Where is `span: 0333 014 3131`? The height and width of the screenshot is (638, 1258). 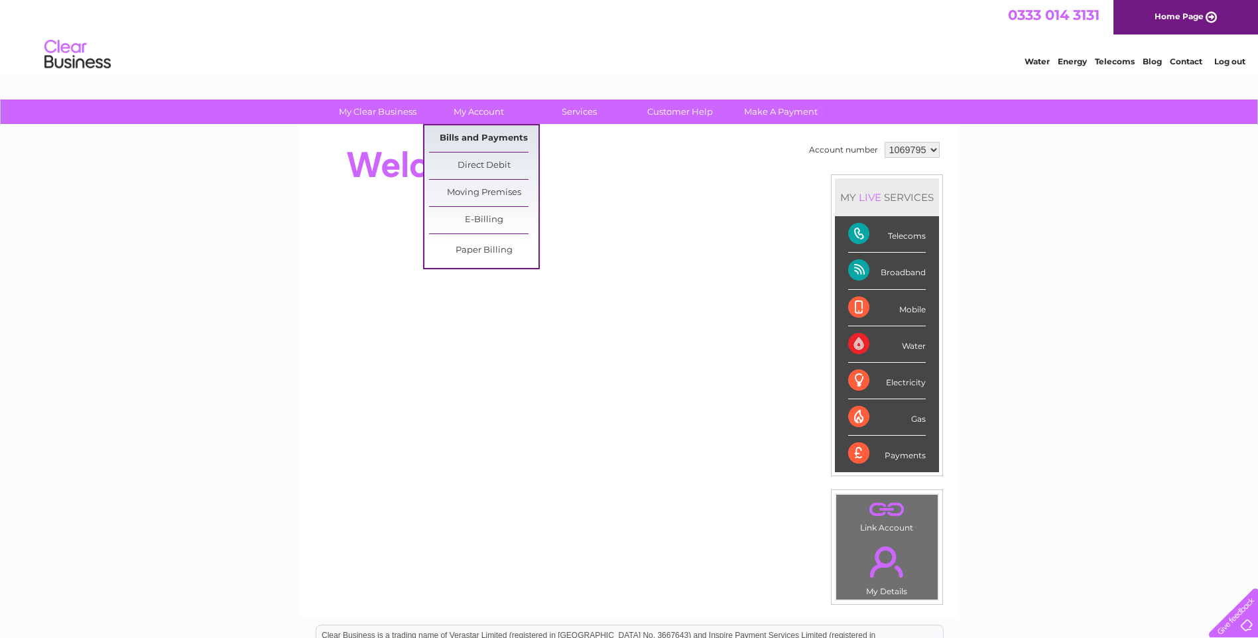
span: 0333 014 3131 is located at coordinates (1054, 15).